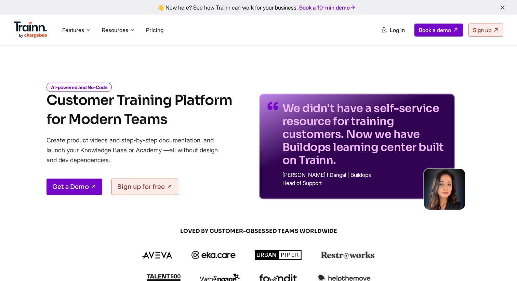 The height and width of the screenshot is (281, 517). Describe the element at coordinates (155, 30) in the screenshot. I see `span: Pricing` at that location.